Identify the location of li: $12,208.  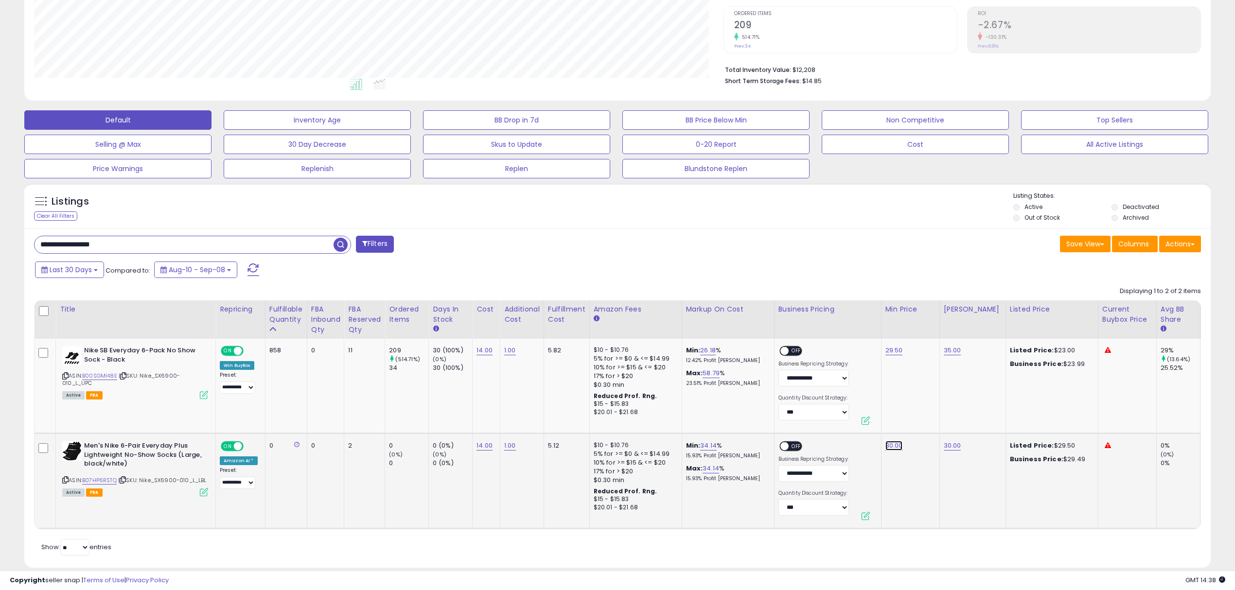
(959, 69).